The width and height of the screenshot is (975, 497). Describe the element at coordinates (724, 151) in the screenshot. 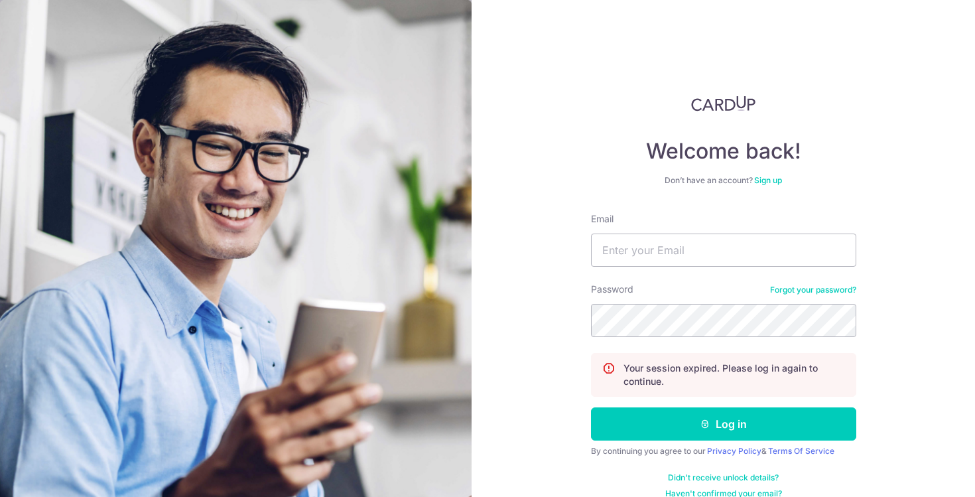

I see `h4: Welcome back!` at that location.